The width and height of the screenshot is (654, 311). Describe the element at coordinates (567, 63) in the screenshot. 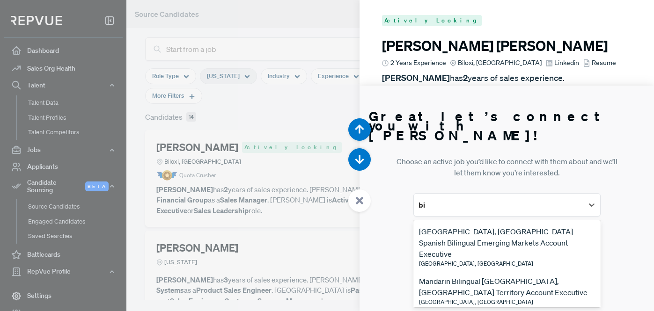

I see `span: Linkedin` at that location.